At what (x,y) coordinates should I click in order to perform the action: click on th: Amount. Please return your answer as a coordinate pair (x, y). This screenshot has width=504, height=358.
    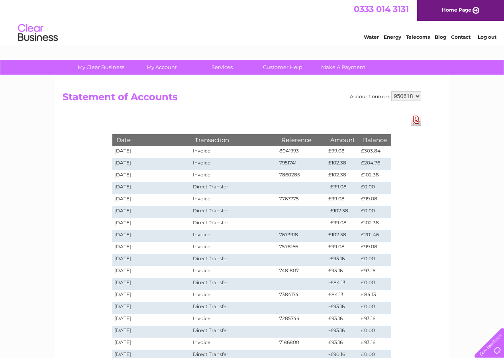
    Looking at the image, I should click on (343, 140).